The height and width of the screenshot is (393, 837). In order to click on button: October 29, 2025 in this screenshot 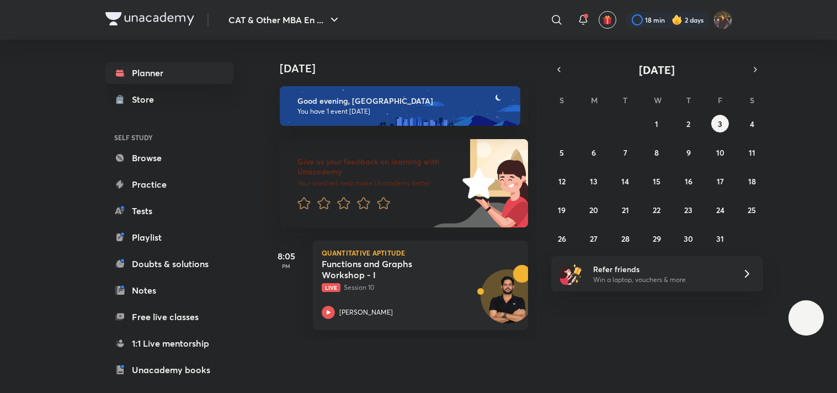, I will do `click(657, 238)`.